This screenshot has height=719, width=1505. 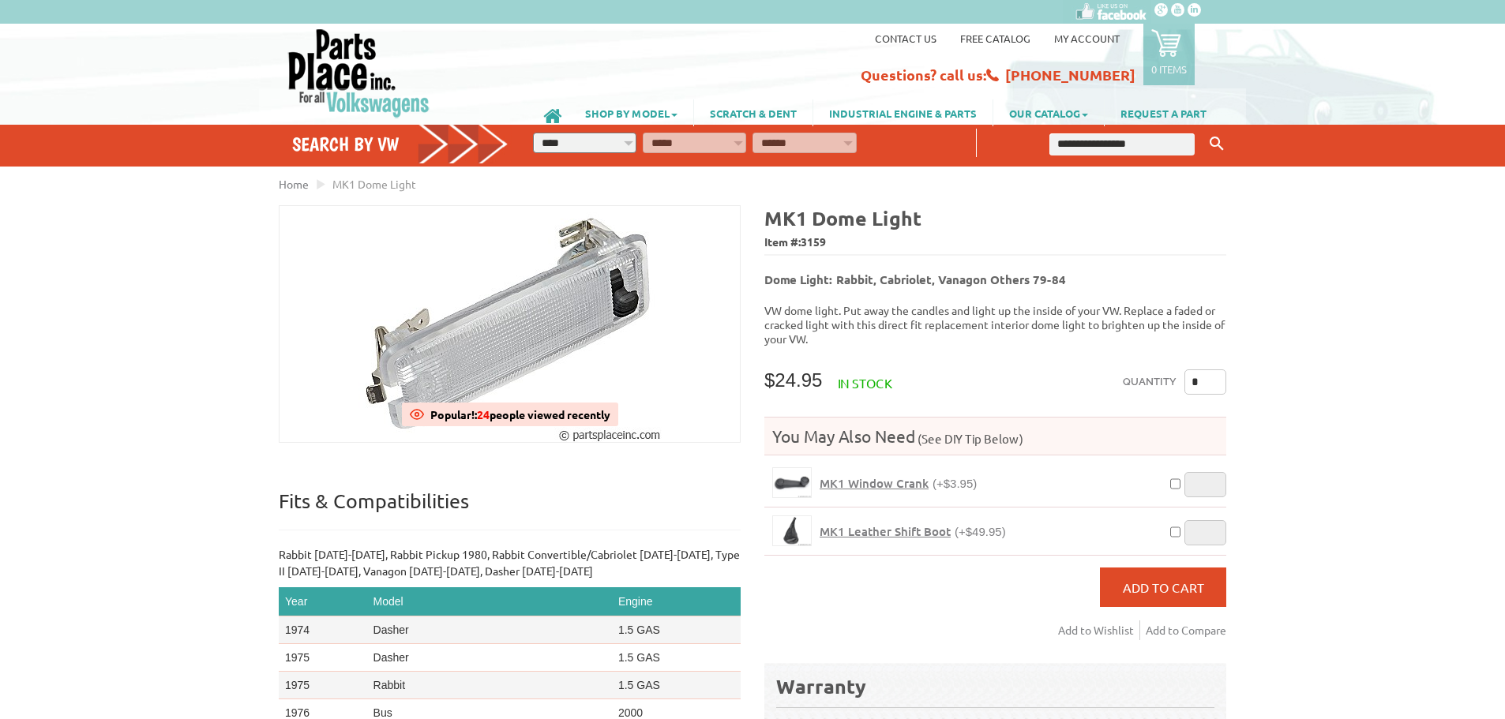 I want to click on button: Keyword Search, so click(x=1217, y=144).